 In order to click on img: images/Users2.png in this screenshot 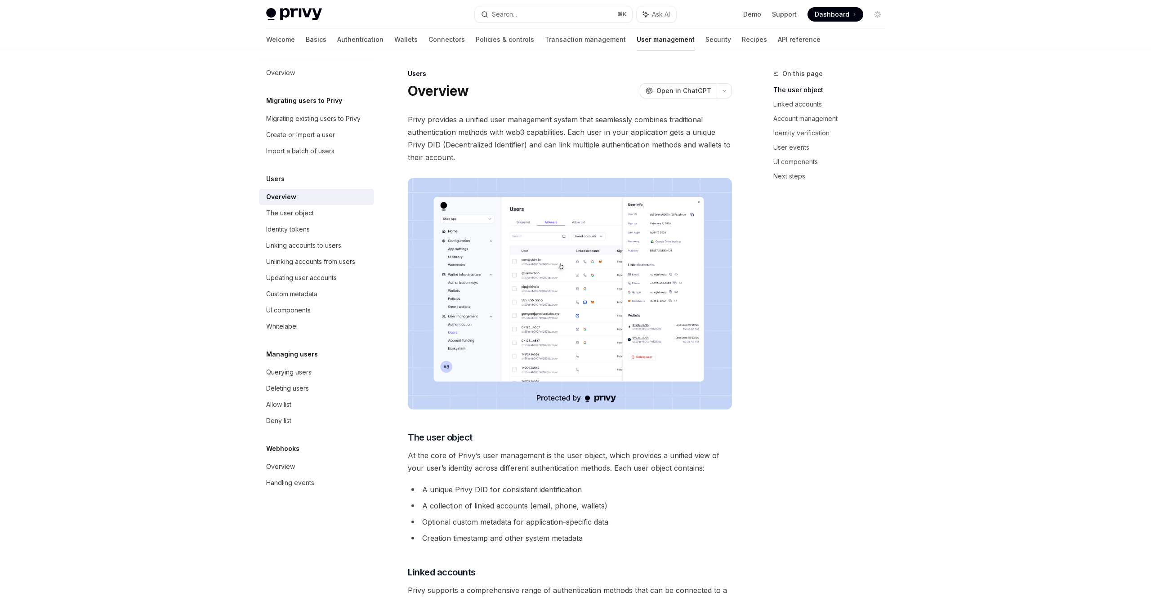, I will do `click(570, 294)`.